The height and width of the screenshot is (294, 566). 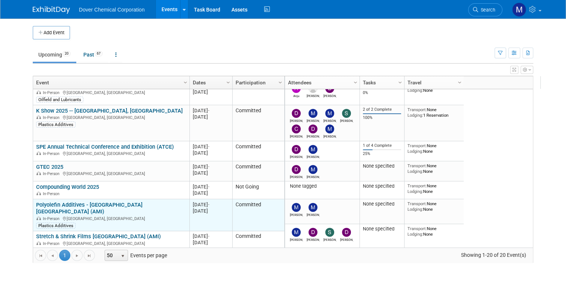 What do you see at coordinates (56, 226) in the screenshot?
I see `div: Plastics Additives` at bounding box center [56, 226].